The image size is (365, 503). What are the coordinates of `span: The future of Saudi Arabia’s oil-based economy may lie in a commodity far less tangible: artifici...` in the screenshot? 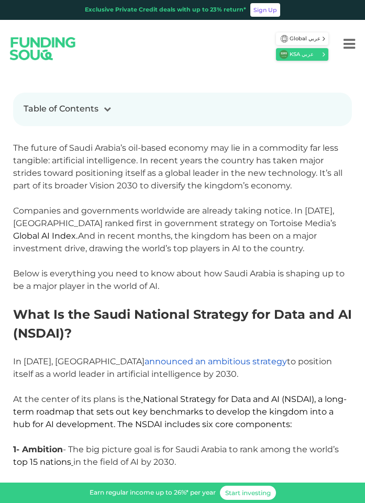 It's located at (177, 166).